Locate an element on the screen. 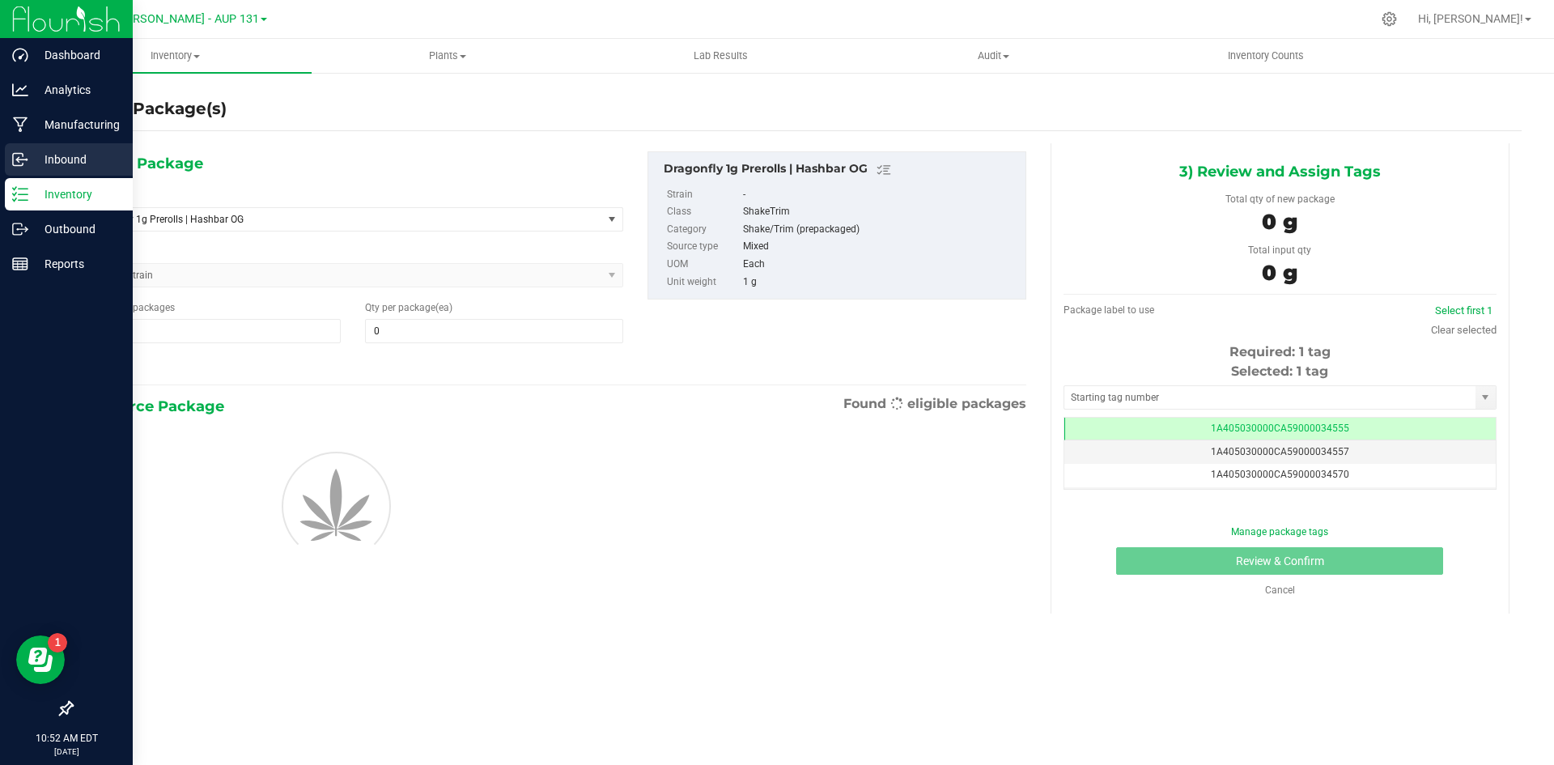  button: Review & Confirm is located at coordinates (1279, 561).